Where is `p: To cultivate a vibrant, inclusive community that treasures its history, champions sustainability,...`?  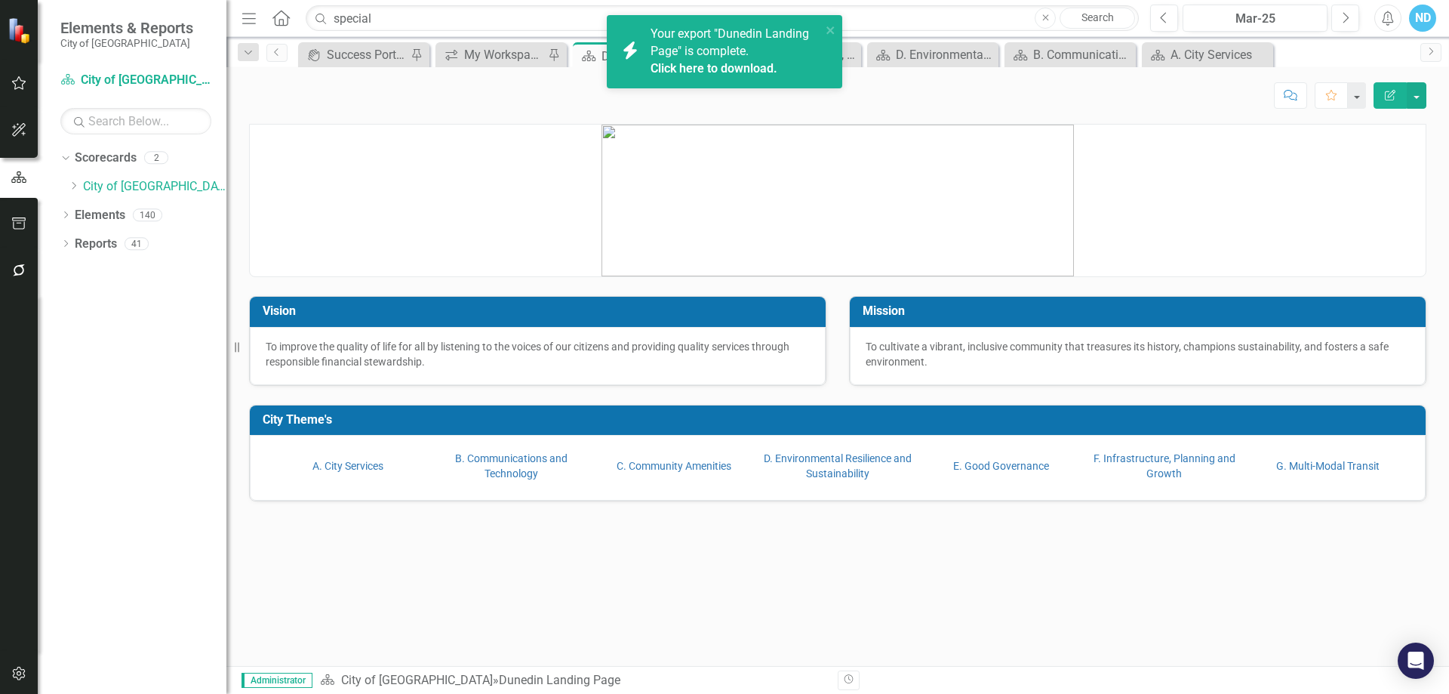 p: To cultivate a vibrant, inclusive community that treasures its history, champions sustainability,... is located at coordinates (1138, 354).